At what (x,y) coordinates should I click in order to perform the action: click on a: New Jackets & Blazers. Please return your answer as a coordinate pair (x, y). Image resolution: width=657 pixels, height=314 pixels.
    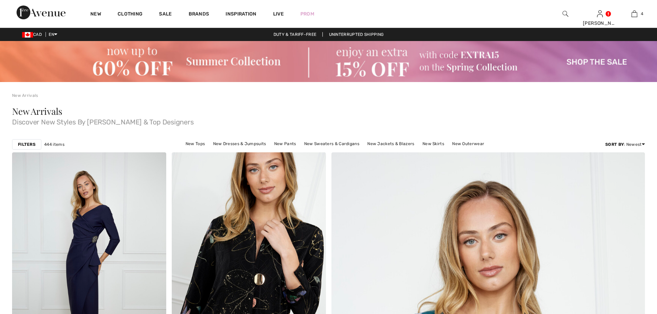
    Looking at the image, I should click on (391, 144).